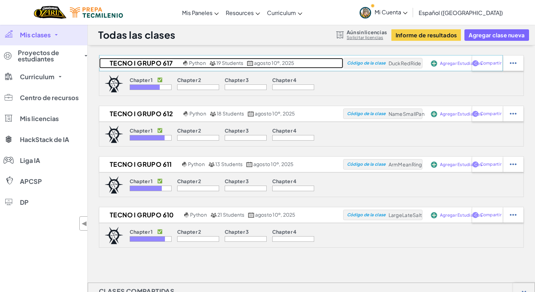 Image resolution: width=535 pixels, height=292 pixels. Describe the element at coordinates (391, 12) in the screenshot. I see `span: Mi Cuenta` at that location.